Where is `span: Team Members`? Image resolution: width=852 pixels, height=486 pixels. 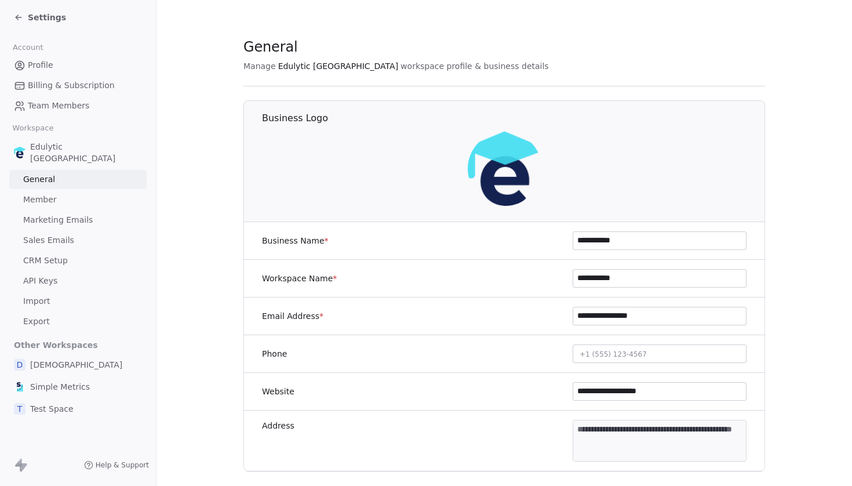
span: Team Members is located at coordinates (59, 106).